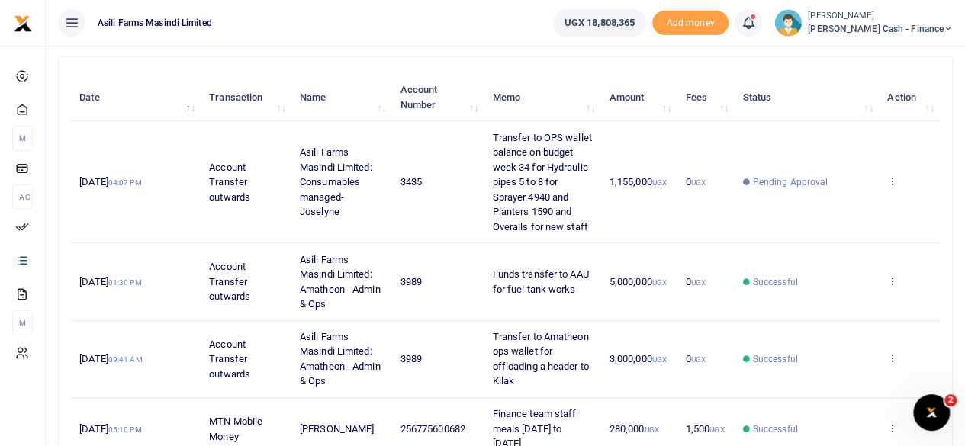  I want to click on a: Add money, so click(690, 21).